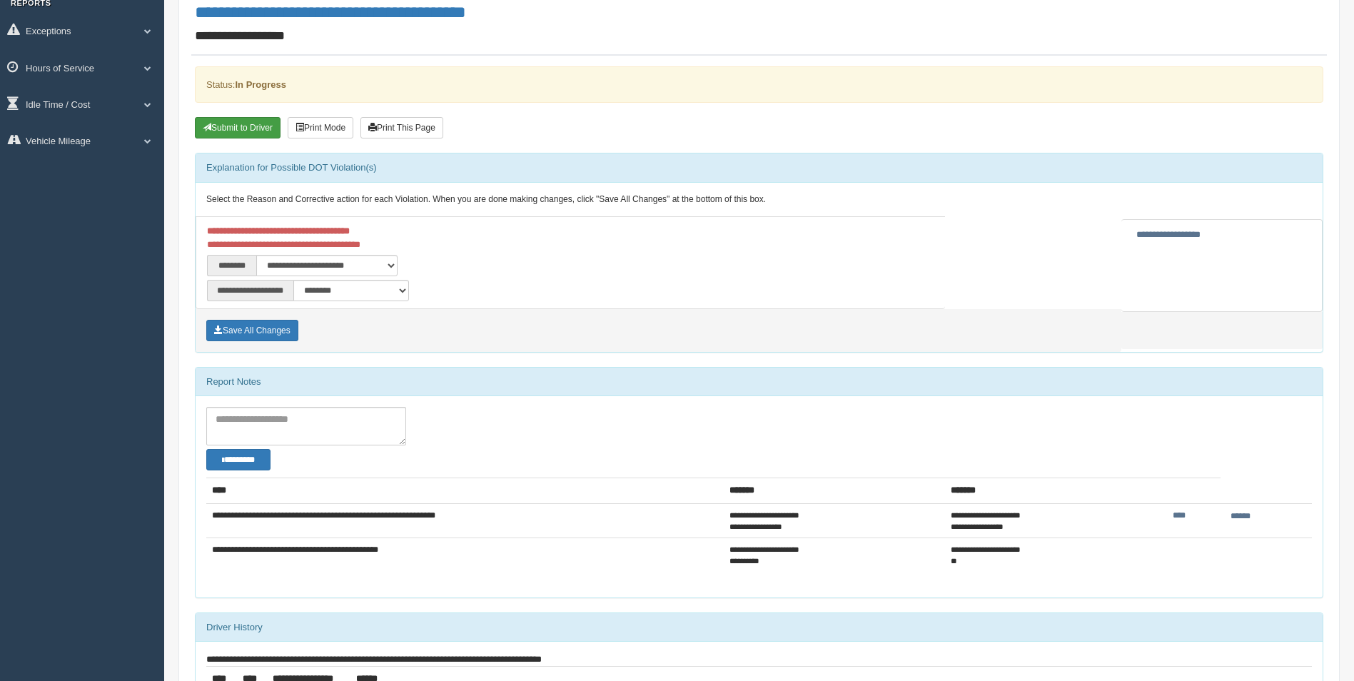 The width and height of the screenshot is (1354, 681). I want to click on button: Submit To Driver, so click(238, 128).